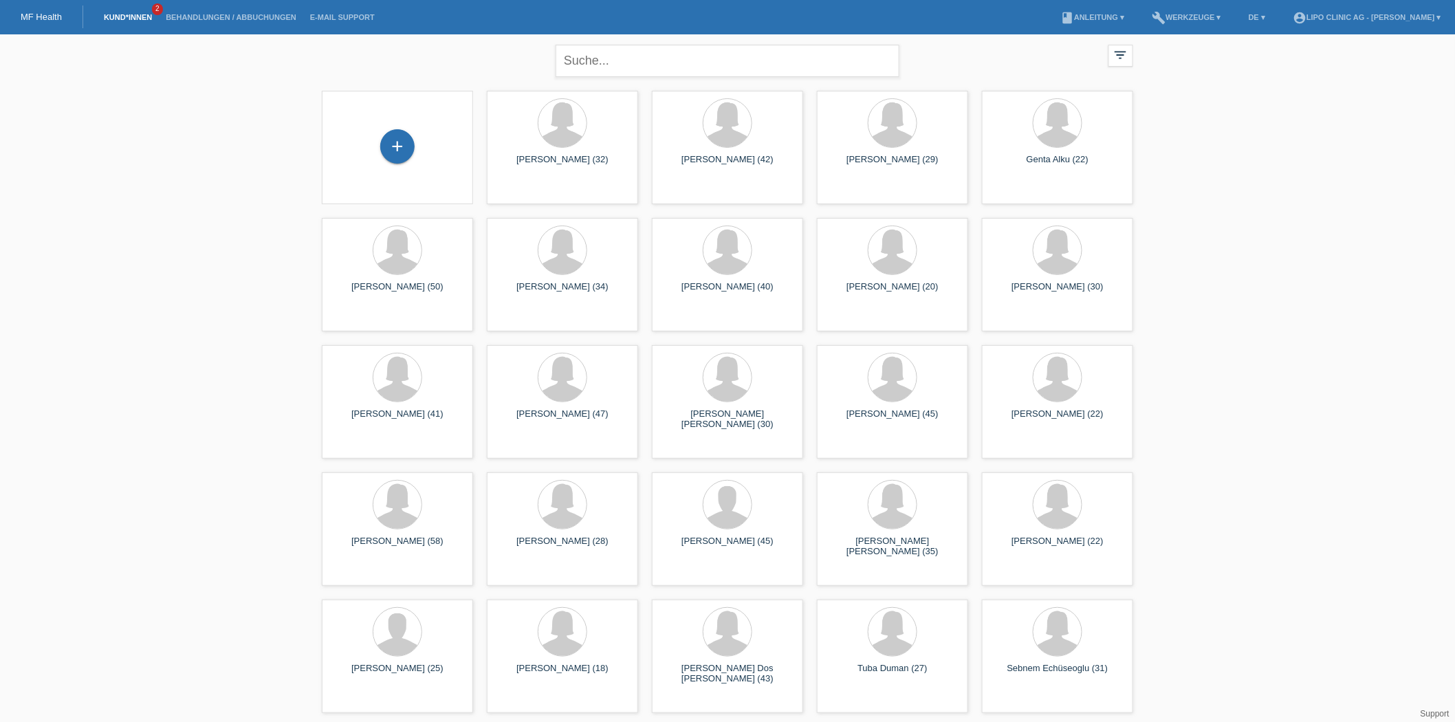  I want to click on a: bookAnleitung ▾, so click(1092, 17).